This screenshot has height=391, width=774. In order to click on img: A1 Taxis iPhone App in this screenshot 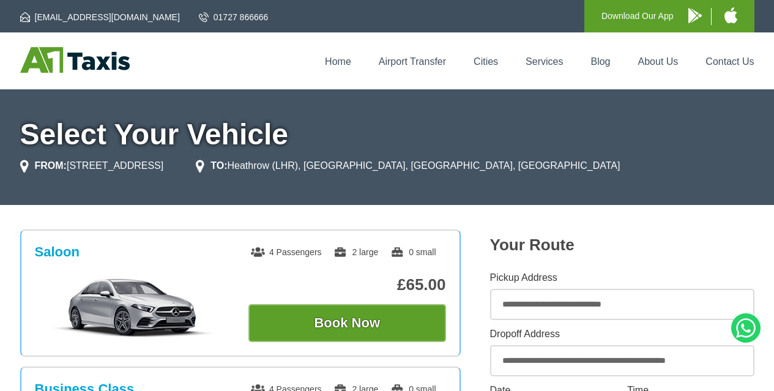, I will do `click(731, 15)`.